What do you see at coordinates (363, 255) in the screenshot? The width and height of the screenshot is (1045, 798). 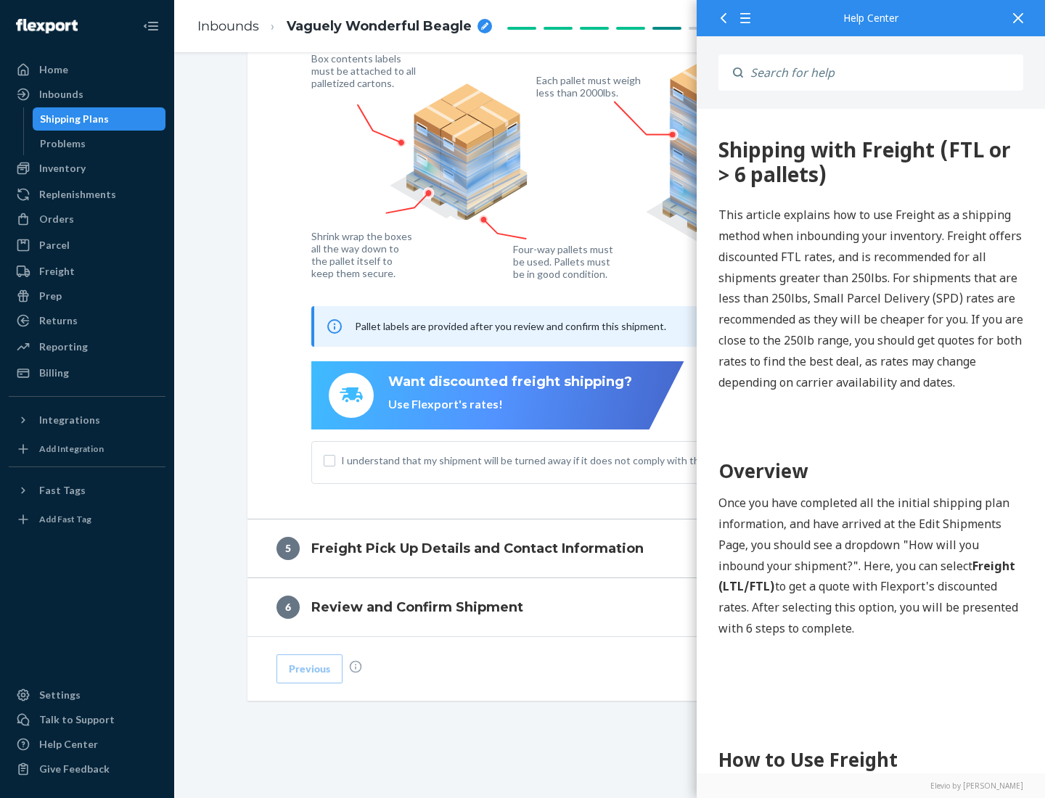 I see `figcaption: Shrink wrap the boxes all the way down to the pallet itself to keep them secure.` at bounding box center [363, 255].